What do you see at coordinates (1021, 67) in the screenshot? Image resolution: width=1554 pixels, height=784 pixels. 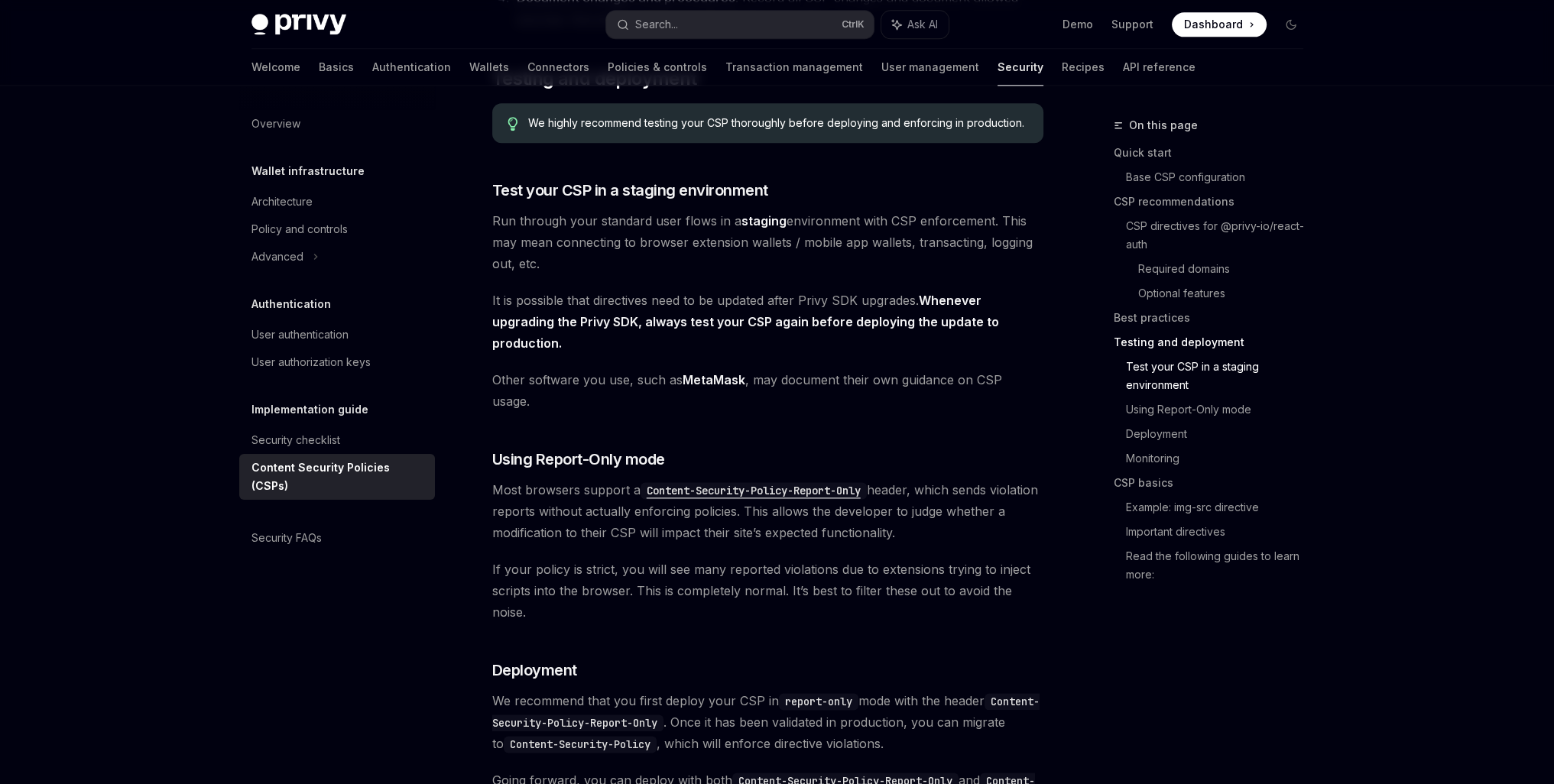 I see `a: Security` at bounding box center [1021, 67].